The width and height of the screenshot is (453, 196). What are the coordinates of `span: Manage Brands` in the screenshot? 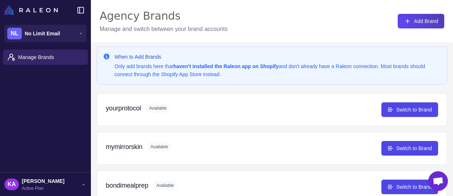 It's located at (50, 57).